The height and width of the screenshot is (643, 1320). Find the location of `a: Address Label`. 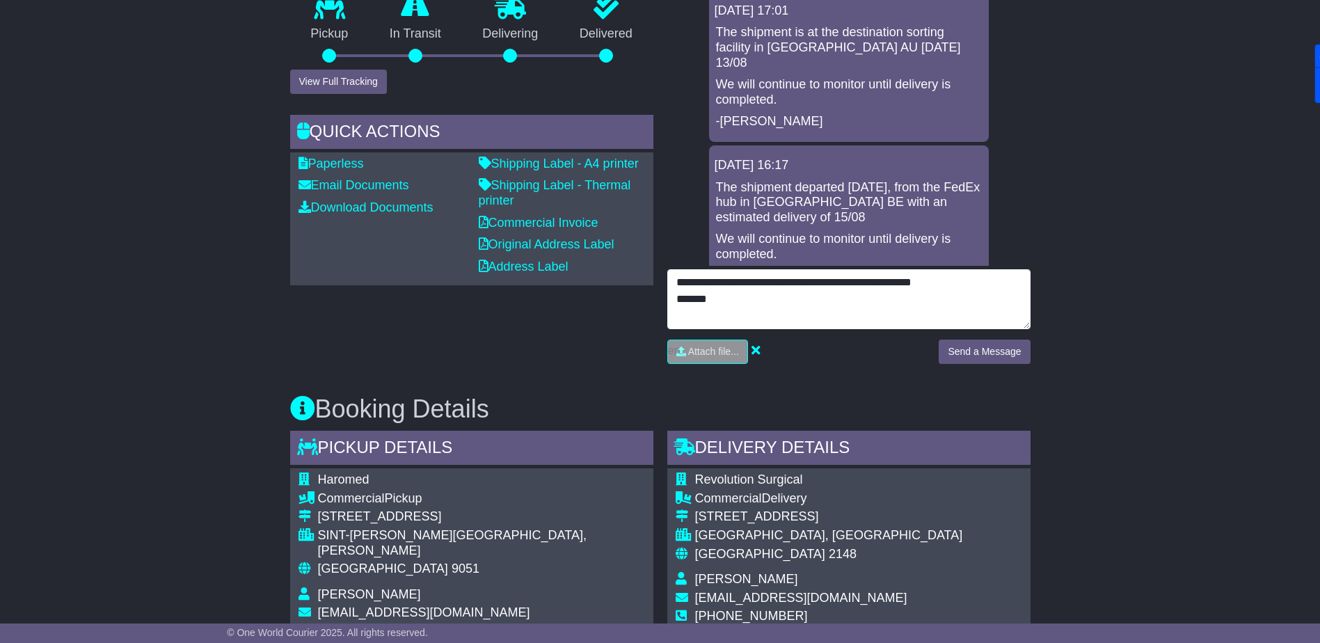

a: Address Label is located at coordinates (523, 266).